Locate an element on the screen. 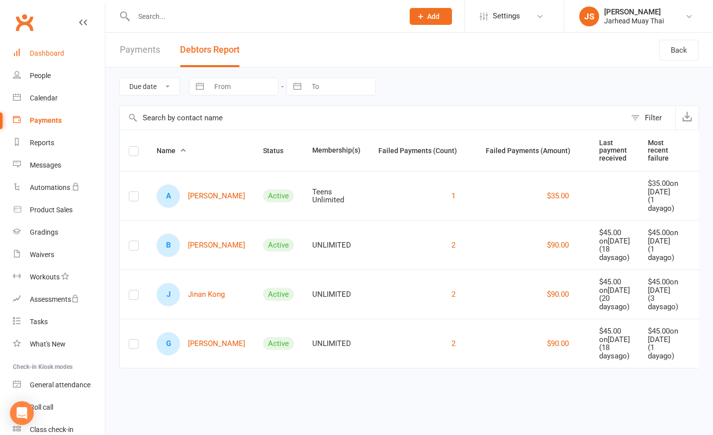 This screenshot has width=713, height=435. div: Roll call is located at coordinates (41, 407).